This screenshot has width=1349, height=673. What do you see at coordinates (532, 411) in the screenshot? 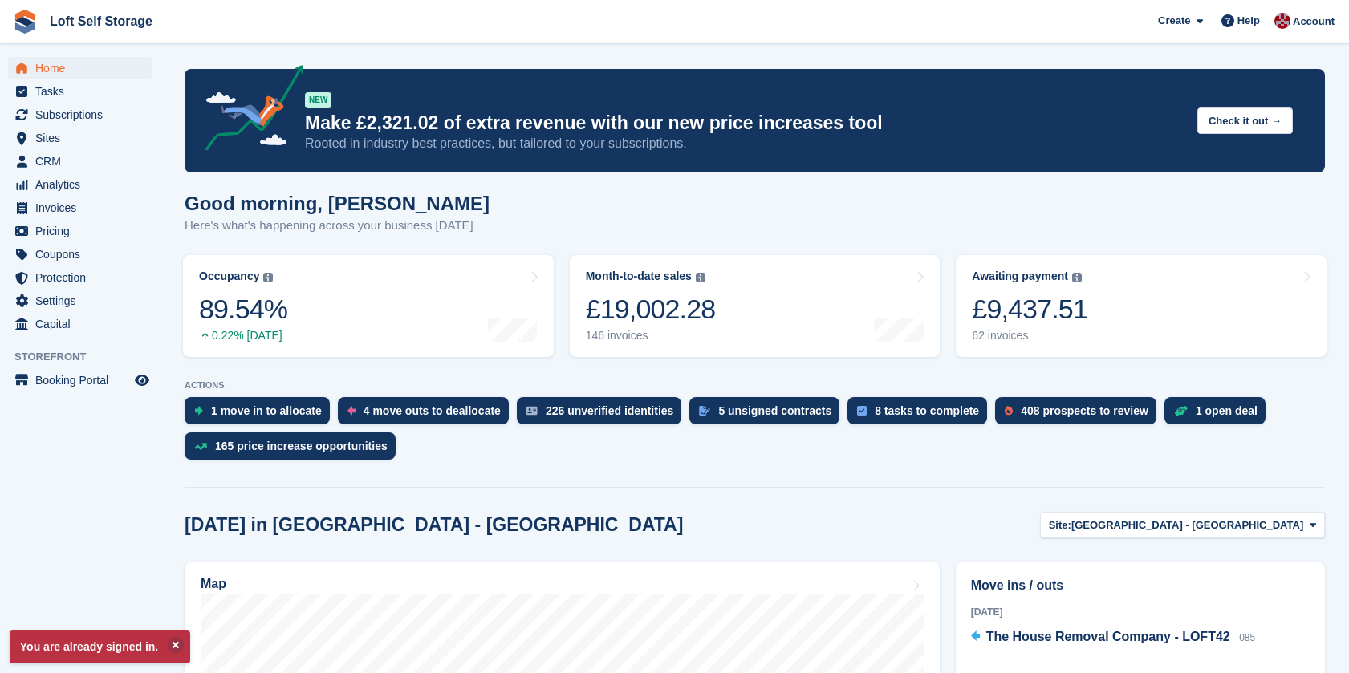
I see `img: verify_identity-adf6edd0f0f0b5bbfe63781bf79b02c33cf7c696d77639b501bdc392416b5a36.svg` at bounding box center [532, 411].